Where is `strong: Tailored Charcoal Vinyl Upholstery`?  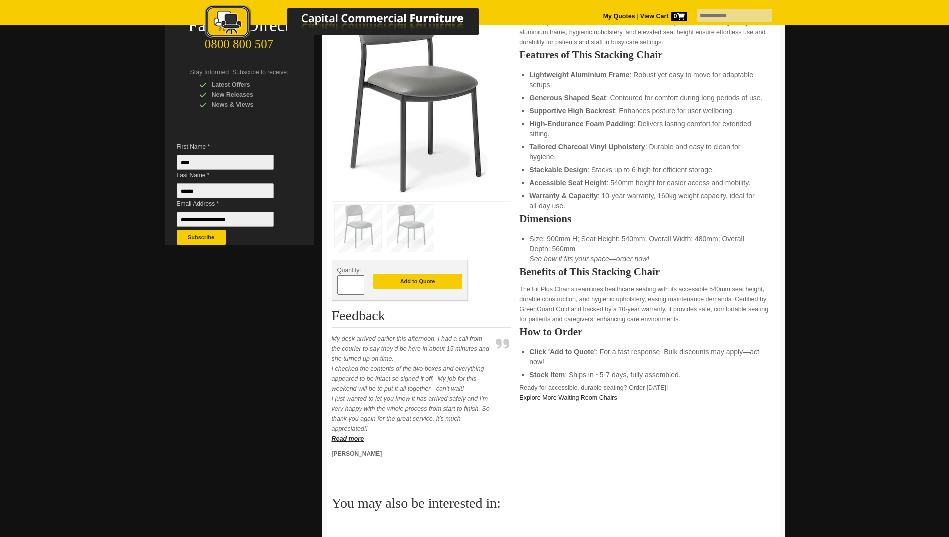
strong: Tailored Charcoal Vinyl Upholstery is located at coordinates (587, 147).